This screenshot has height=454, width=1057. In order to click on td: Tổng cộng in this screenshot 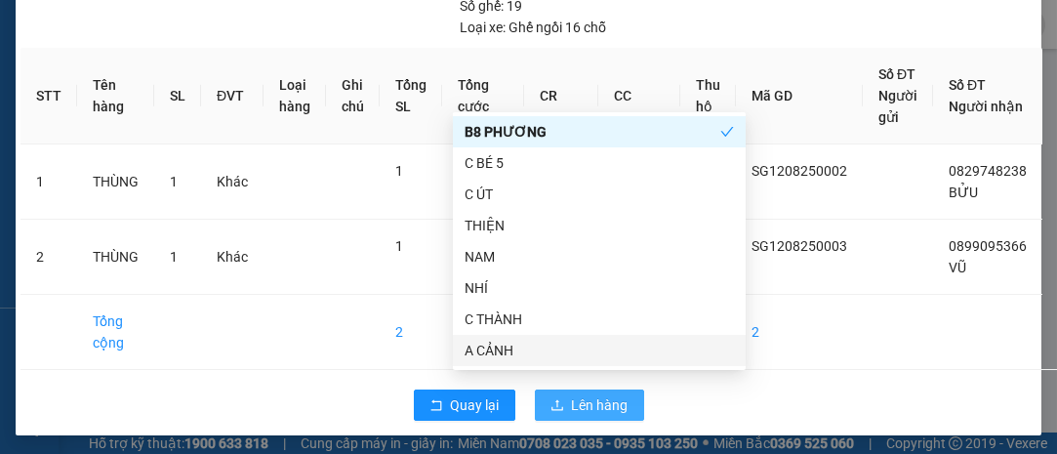, I will do `click(115, 332)`.